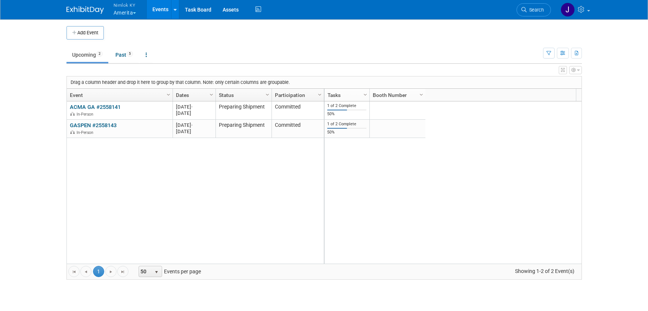 This screenshot has height=311, width=648. I want to click on span: Nimlok KY, so click(125, 5).